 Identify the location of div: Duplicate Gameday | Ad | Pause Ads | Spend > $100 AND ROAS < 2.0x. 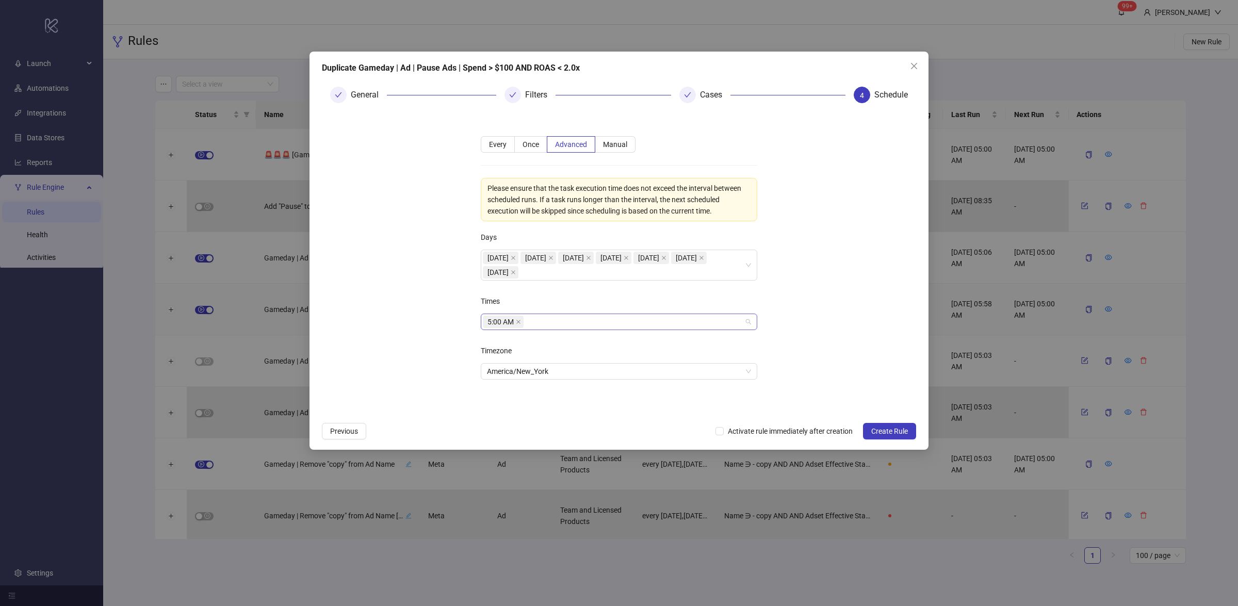
(619, 68).